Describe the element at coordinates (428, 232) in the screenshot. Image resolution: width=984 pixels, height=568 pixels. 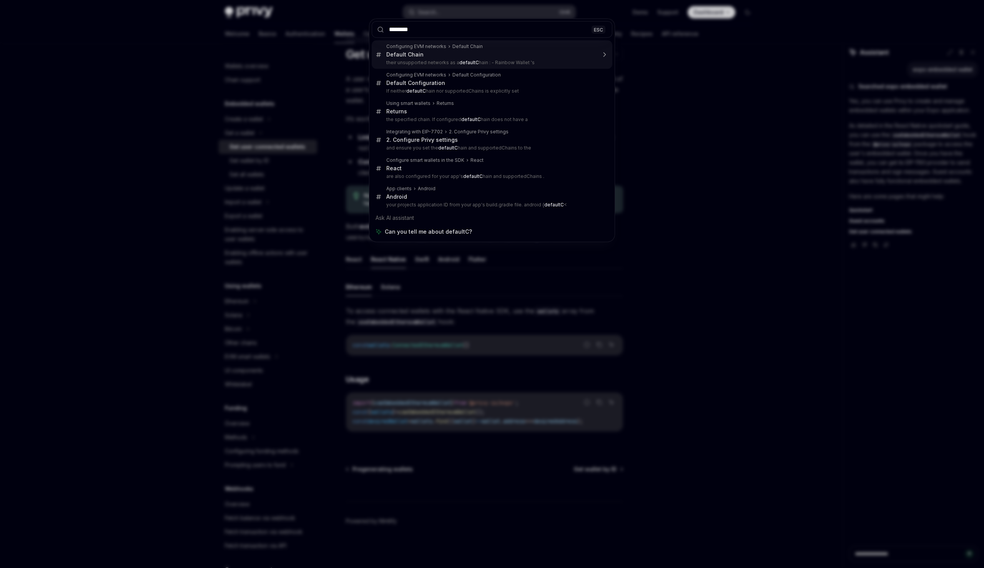
I see `span: Can you tell me about defaultC?` at that location.